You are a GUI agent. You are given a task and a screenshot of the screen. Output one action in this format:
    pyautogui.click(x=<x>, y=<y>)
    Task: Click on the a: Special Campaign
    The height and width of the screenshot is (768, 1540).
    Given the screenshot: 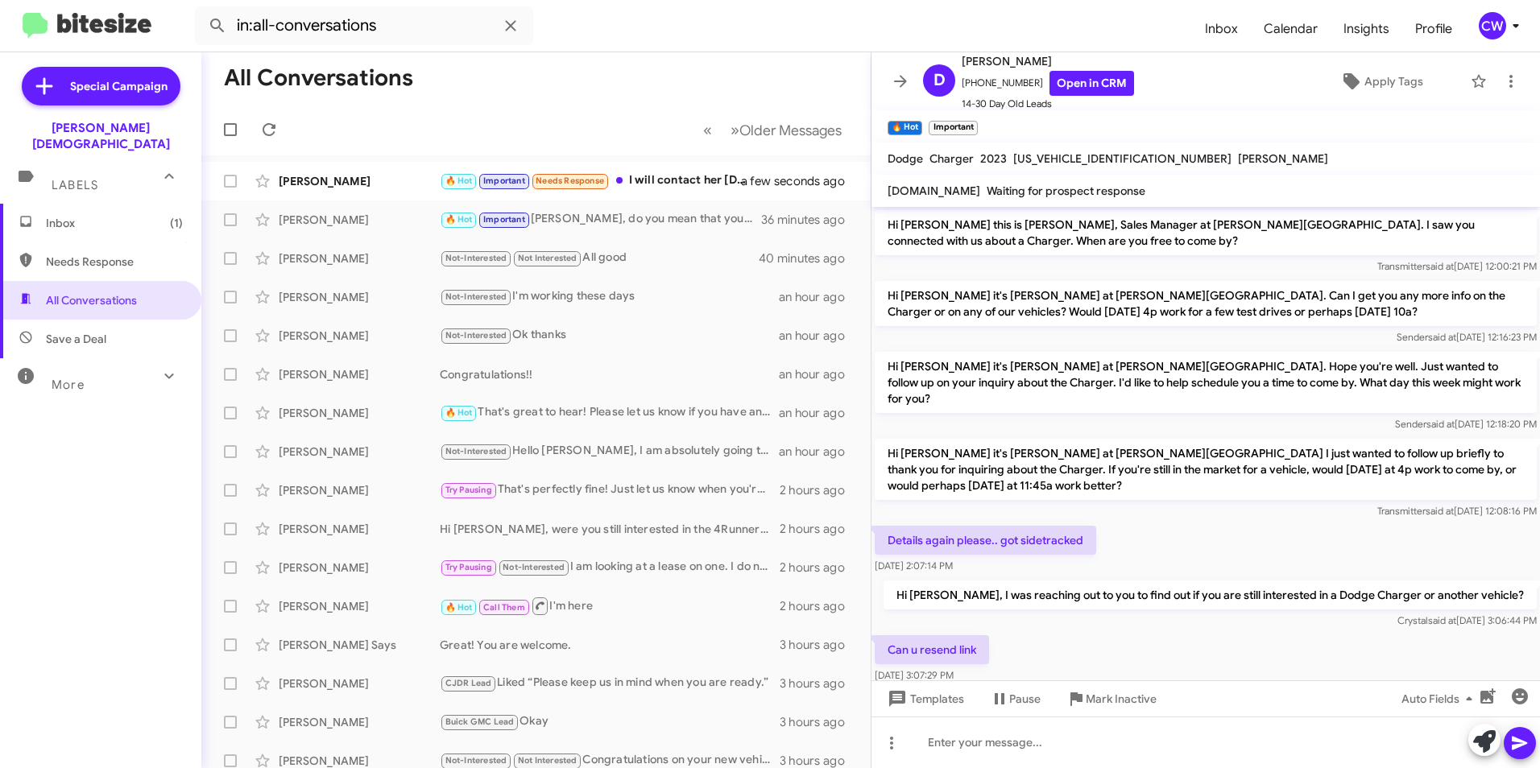 What is the action you would take?
    pyautogui.click(x=101, y=86)
    